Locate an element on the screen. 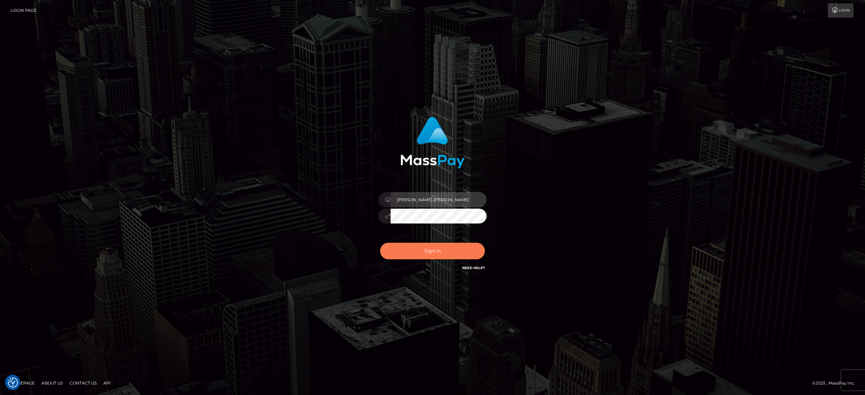  button: Consent Preferences is located at coordinates (13, 383).